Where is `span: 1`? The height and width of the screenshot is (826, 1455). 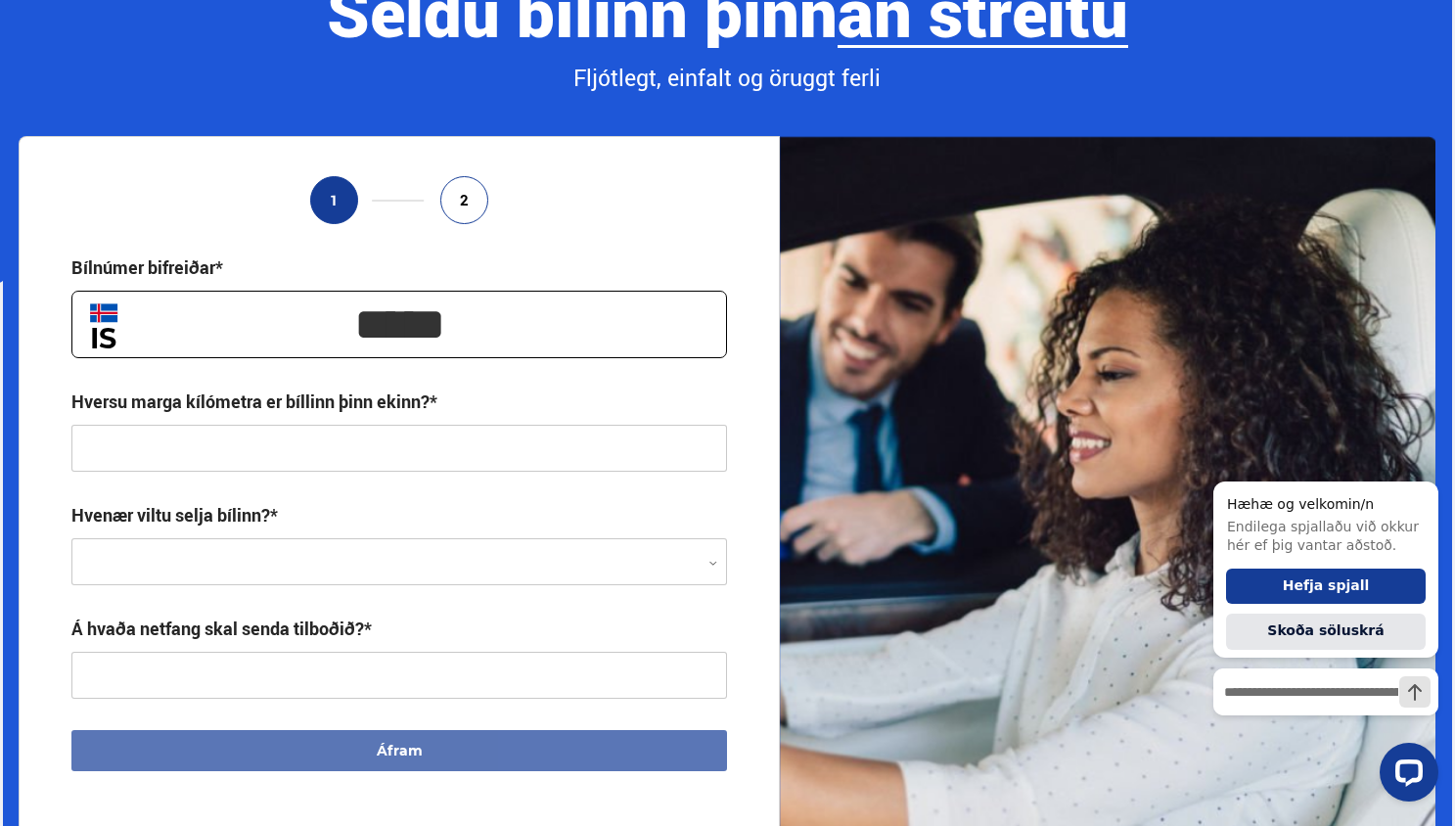
span: 1 is located at coordinates (334, 200).